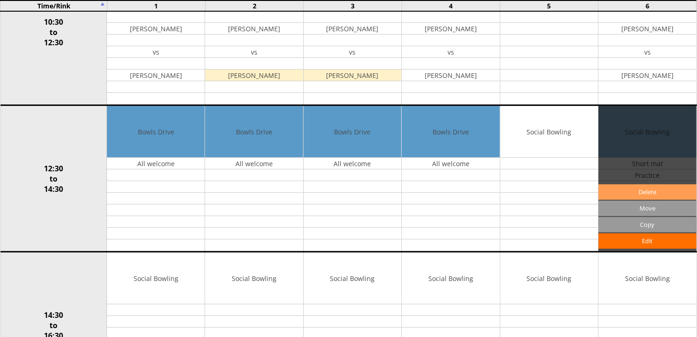 Image resolution: width=697 pixels, height=337 pixels. Describe the element at coordinates (647, 225) in the screenshot. I see `input: Copy` at that location.